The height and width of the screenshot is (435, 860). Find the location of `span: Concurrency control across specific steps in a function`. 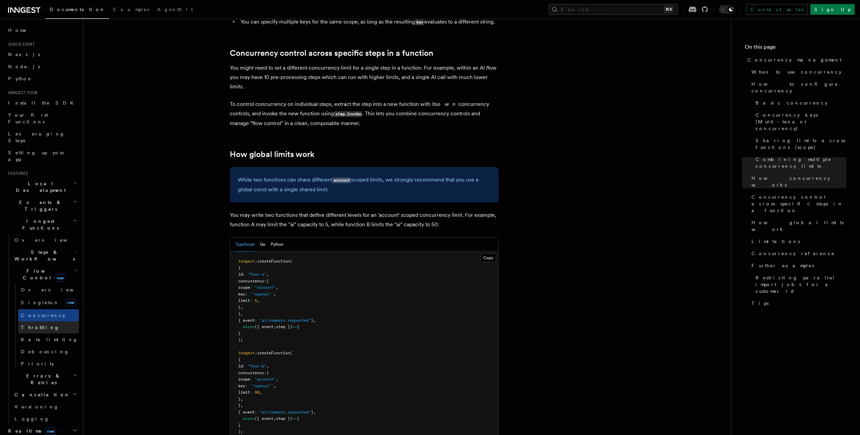

span: Concurrency control across specific steps in a function is located at coordinates (799, 204).